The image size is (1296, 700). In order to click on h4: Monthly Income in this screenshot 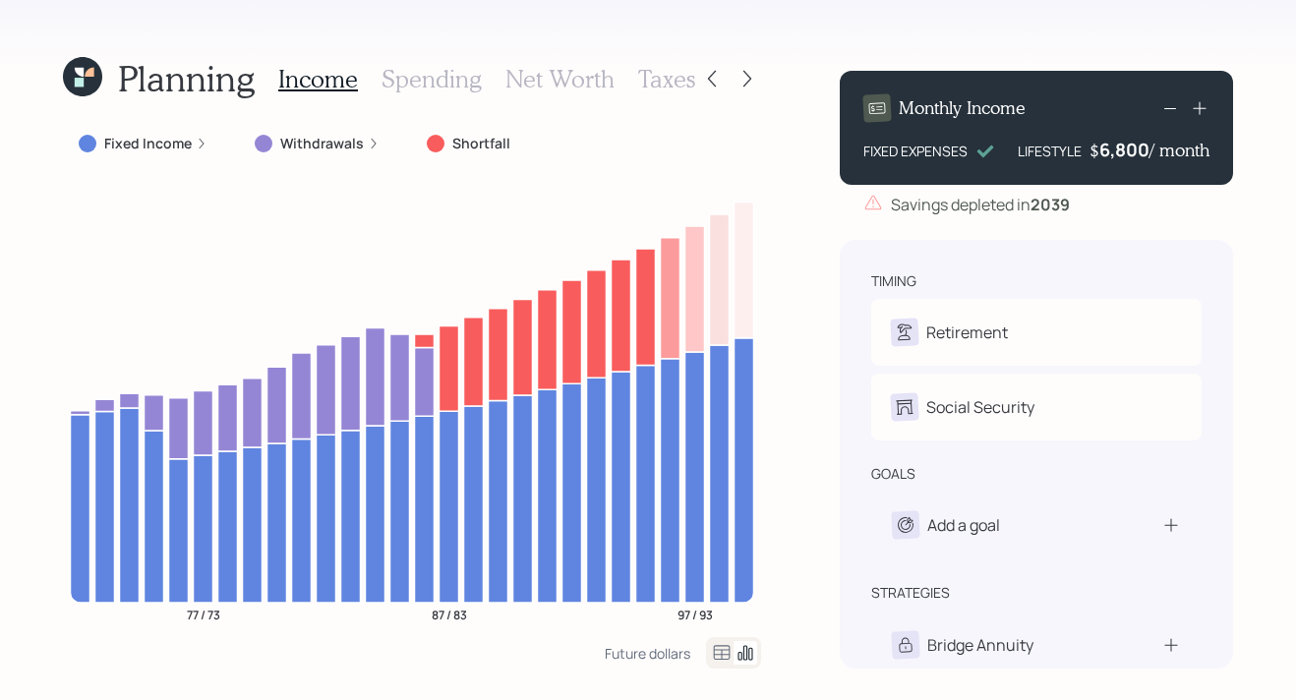, I will do `click(962, 108)`.